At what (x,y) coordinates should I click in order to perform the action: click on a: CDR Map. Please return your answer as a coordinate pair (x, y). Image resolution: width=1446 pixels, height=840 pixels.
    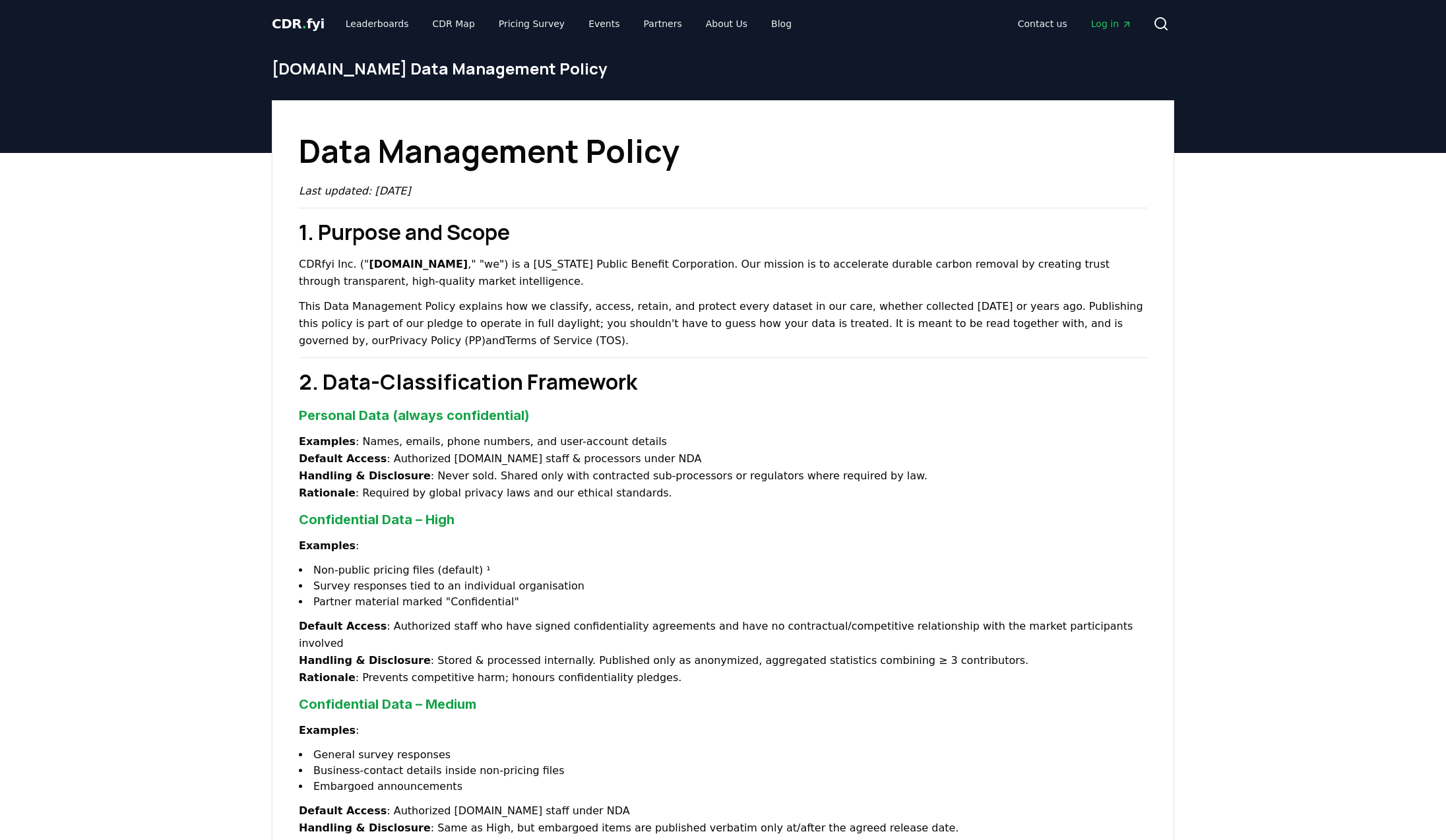
    Looking at the image, I should click on (454, 24).